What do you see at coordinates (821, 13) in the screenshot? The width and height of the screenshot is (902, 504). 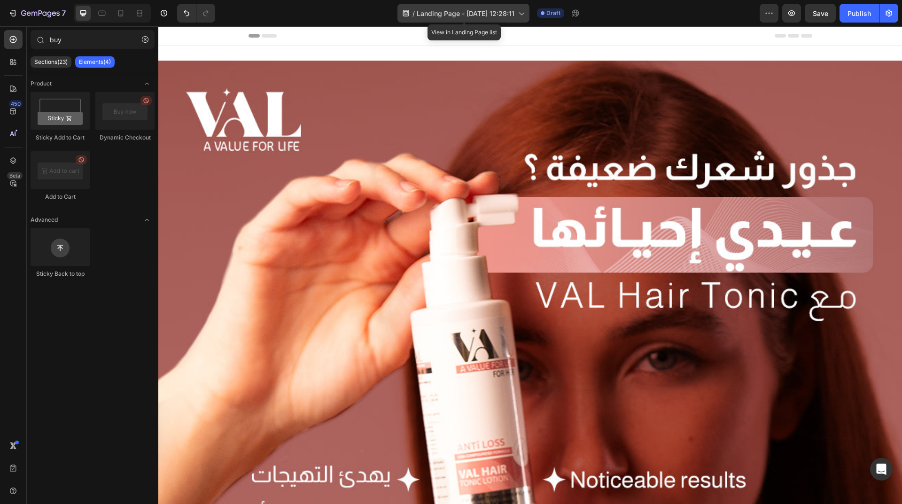 I see `span: Save` at bounding box center [821, 13].